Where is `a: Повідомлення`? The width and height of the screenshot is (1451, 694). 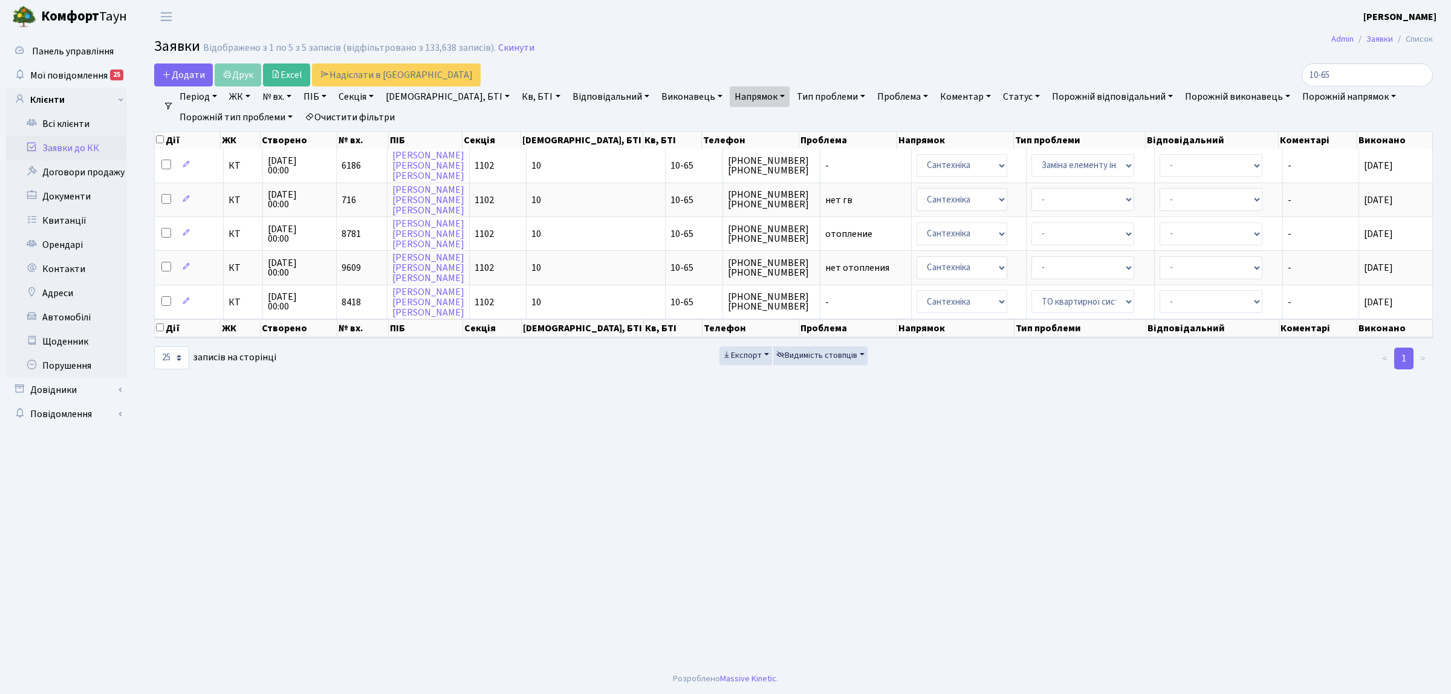
a: Повідомлення is located at coordinates (66, 414).